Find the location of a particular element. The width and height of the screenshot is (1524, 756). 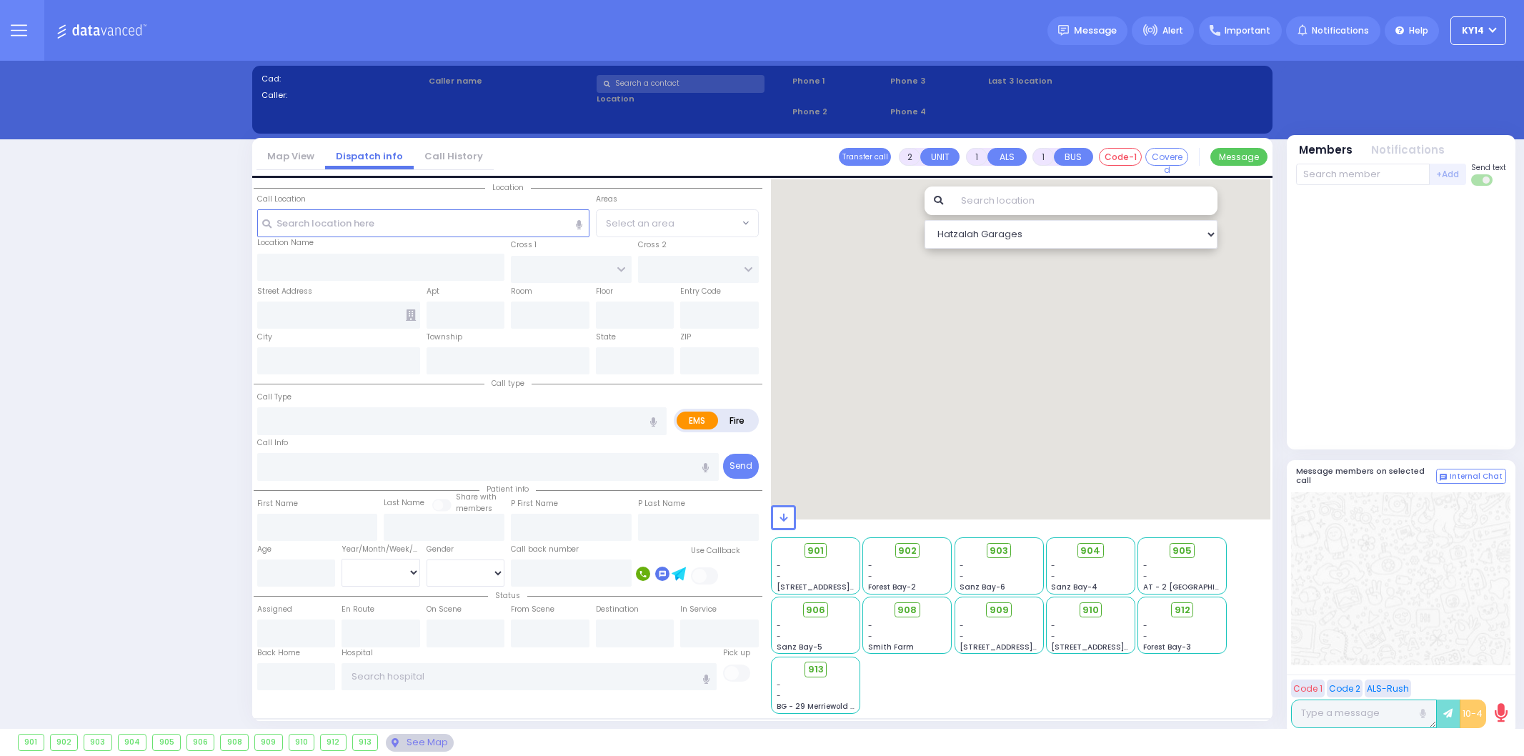

button: Code-1 is located at coordinates (1120, 156).